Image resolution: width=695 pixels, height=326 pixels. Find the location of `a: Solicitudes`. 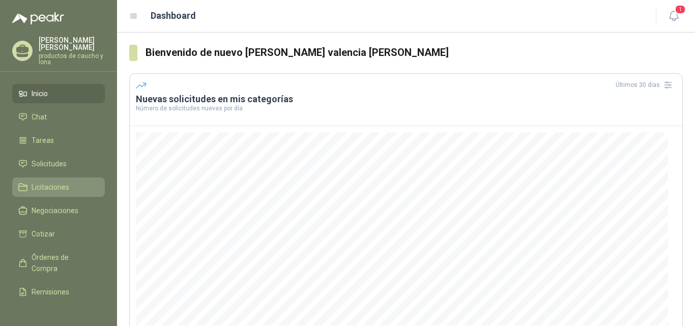

a: Solicitudes is located at coordinates (59, 164).